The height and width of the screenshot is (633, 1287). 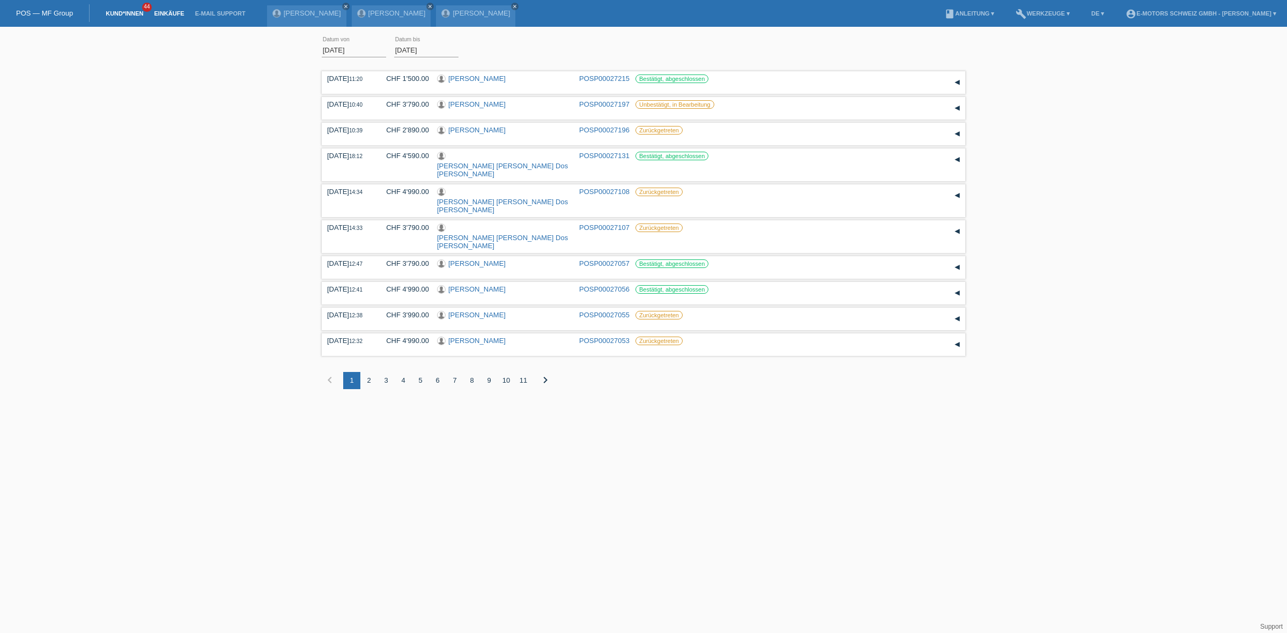 What do you see at coordinates (1131, 14) in the screenshot?
I see `i: account_circle` at bounding box center [1131, 14].